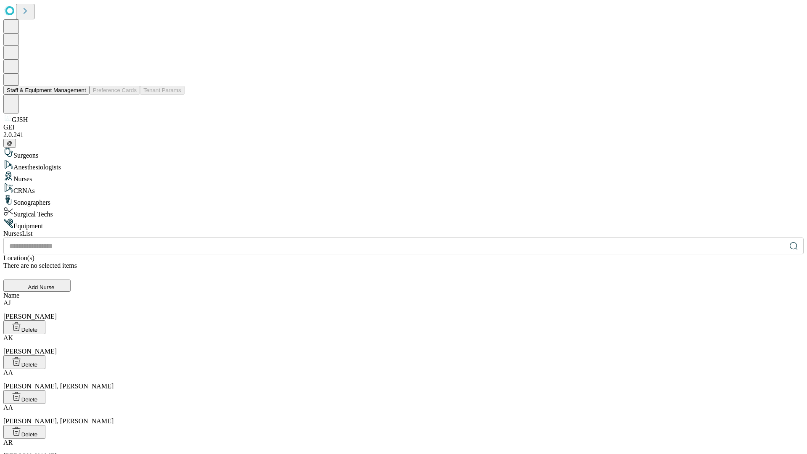 The height and width of the screenshot is (454, 807). I want to click on span: Location(s), so click(19, 258).